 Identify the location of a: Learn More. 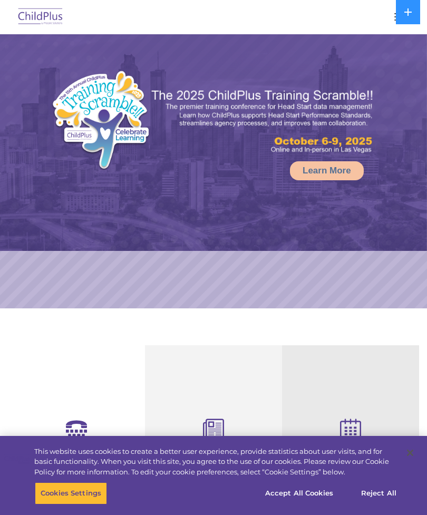
(327, 171).